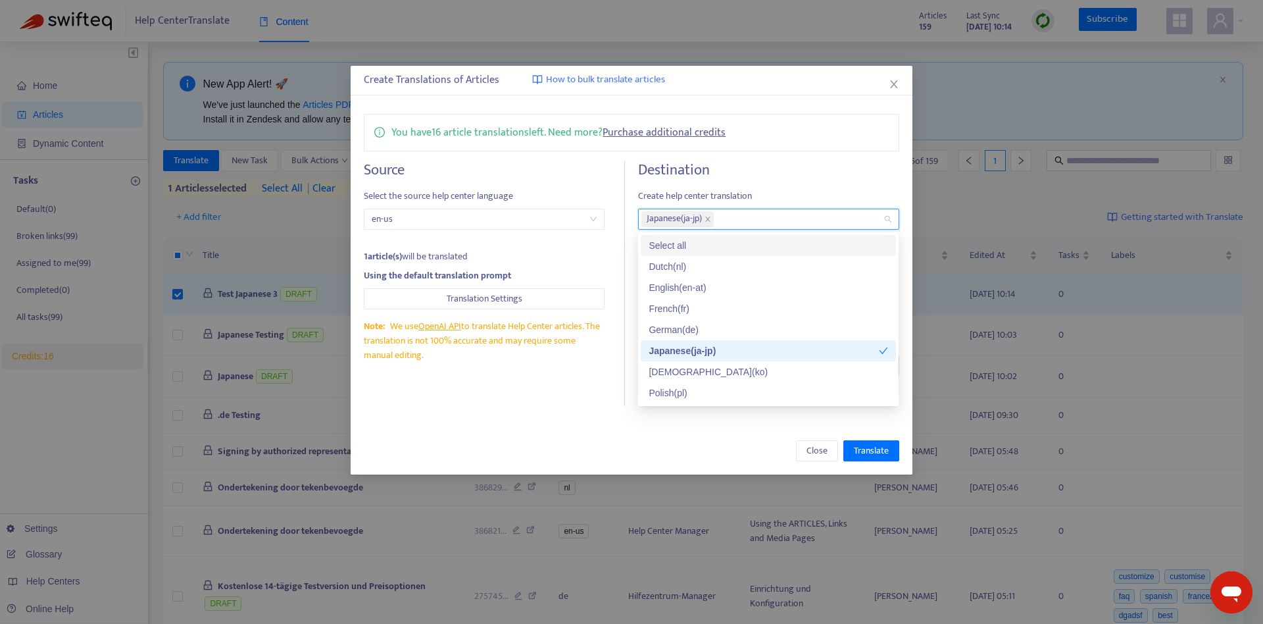  I want to click on p: You have 16 article translations left. Need more?, so click(558, 132).